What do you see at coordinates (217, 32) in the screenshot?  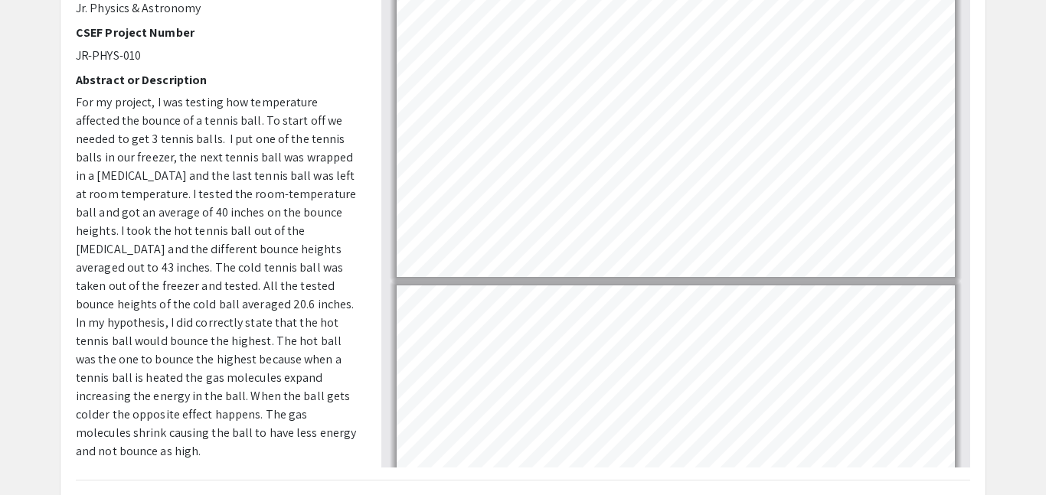 I see `h2: CSEF Project Number` at bounding box center [217, 32].